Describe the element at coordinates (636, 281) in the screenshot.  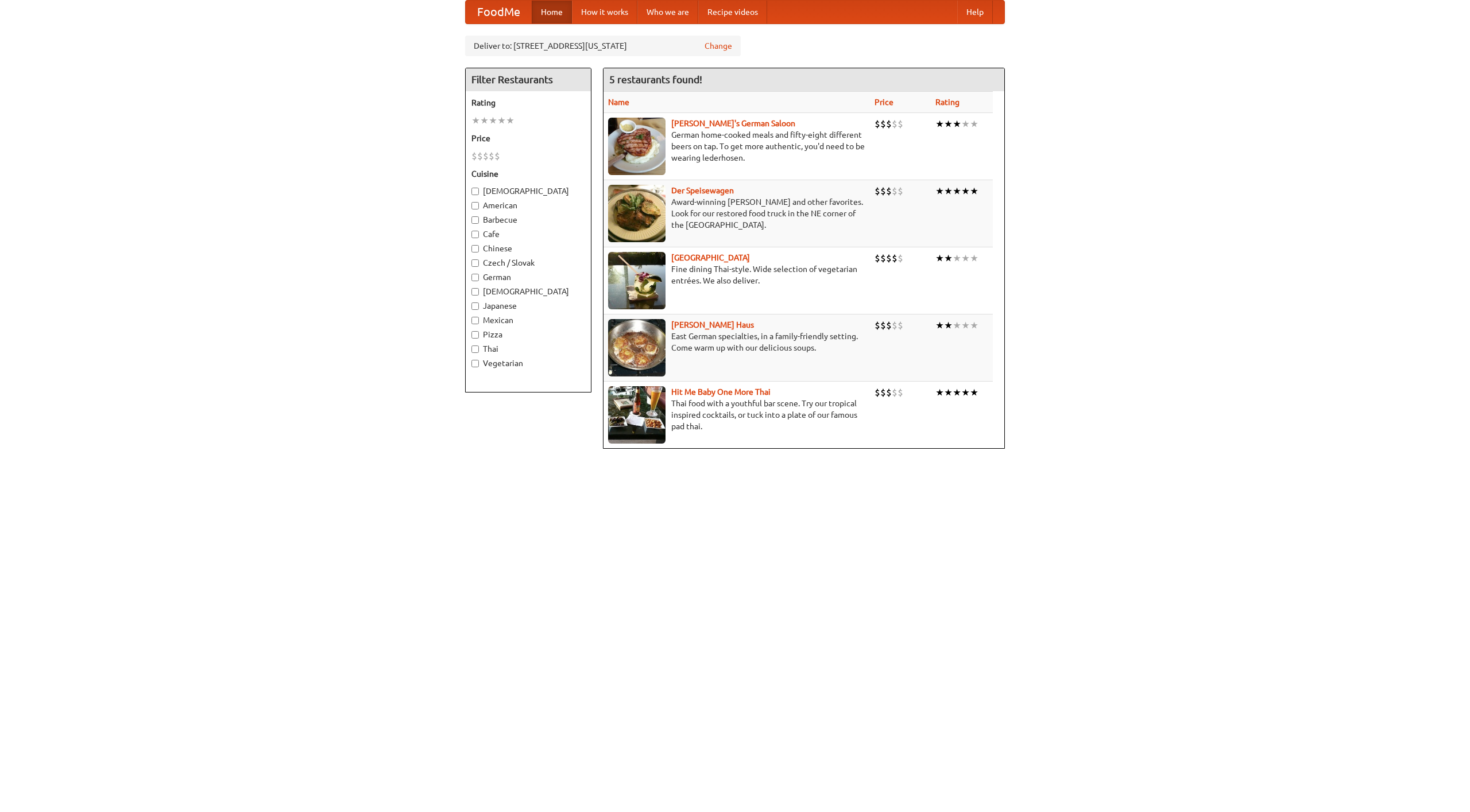
I see `img: satay.jpg` at that location.